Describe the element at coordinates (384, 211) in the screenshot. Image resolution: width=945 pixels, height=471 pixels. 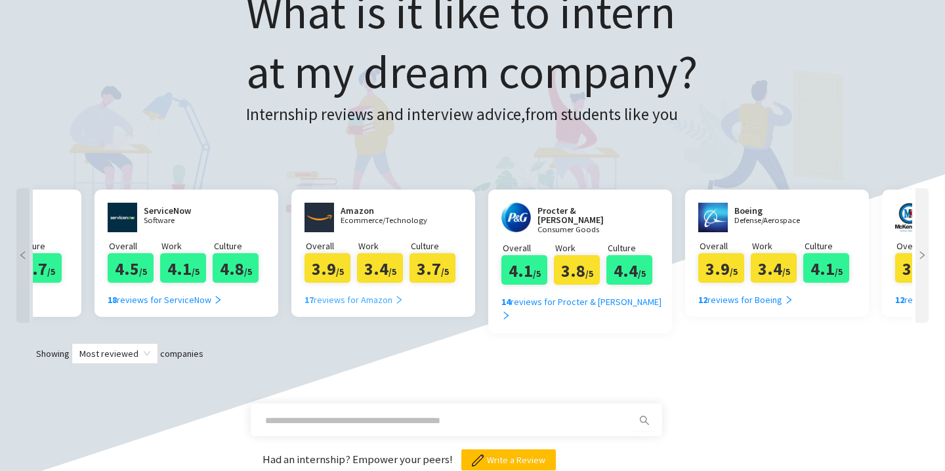
I see `h2: Amazon` at that location.